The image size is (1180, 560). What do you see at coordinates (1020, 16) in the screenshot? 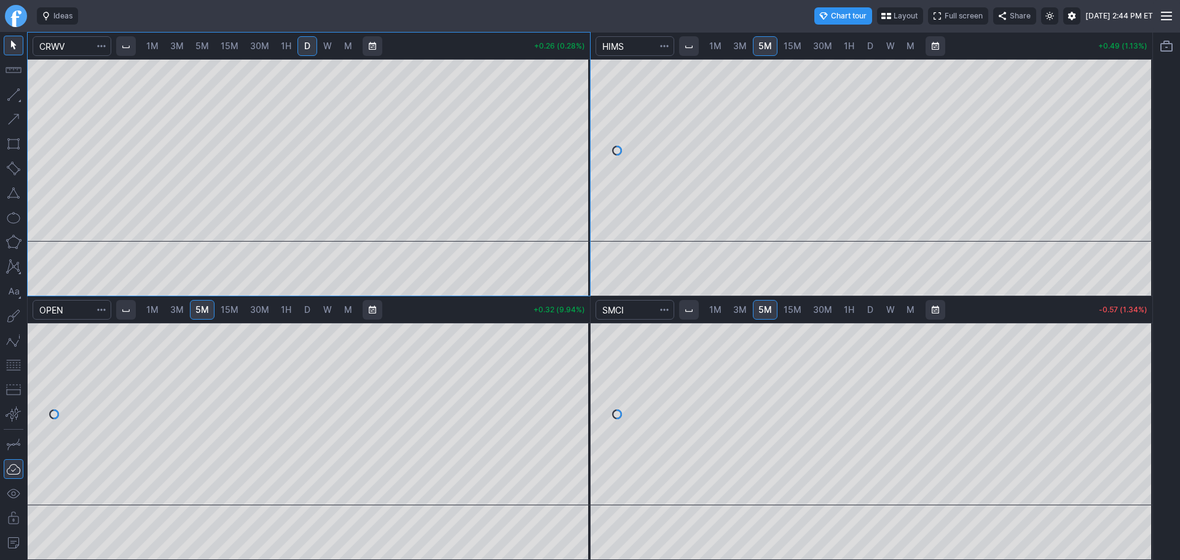
I see `span: Share` at bounding box center [1020, 16].